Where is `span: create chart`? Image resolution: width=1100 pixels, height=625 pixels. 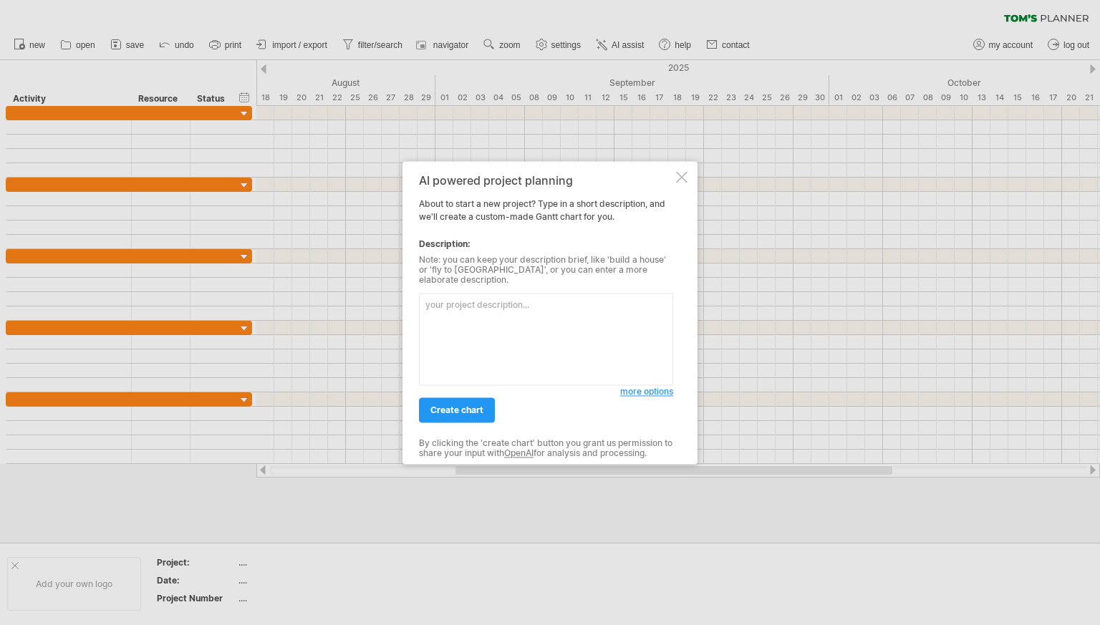
span: create chart is located at coordinates (457, 410).